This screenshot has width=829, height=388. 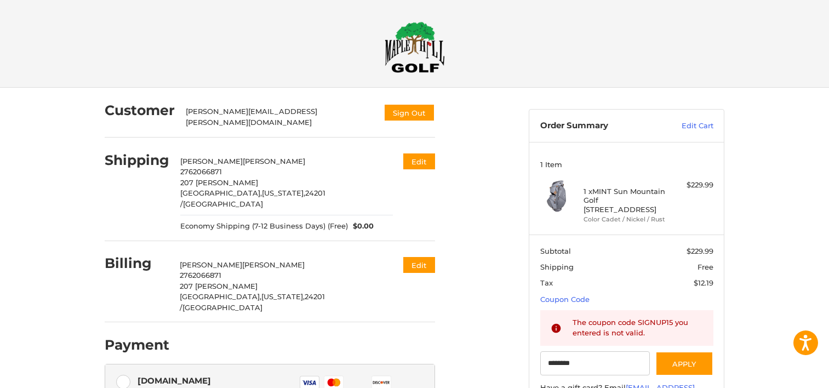 I want to click on h3: 1 Item, so click(x=626, y=164).